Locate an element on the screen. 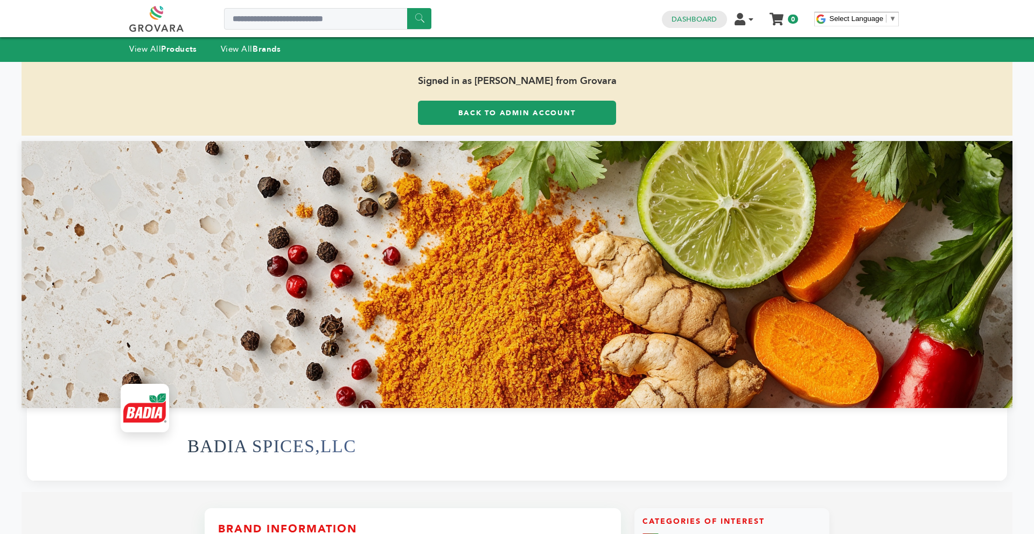 This screenshot has height=534, width=1034. h1: BADIA SPICES,LLC is located at coordinates (272, 446).